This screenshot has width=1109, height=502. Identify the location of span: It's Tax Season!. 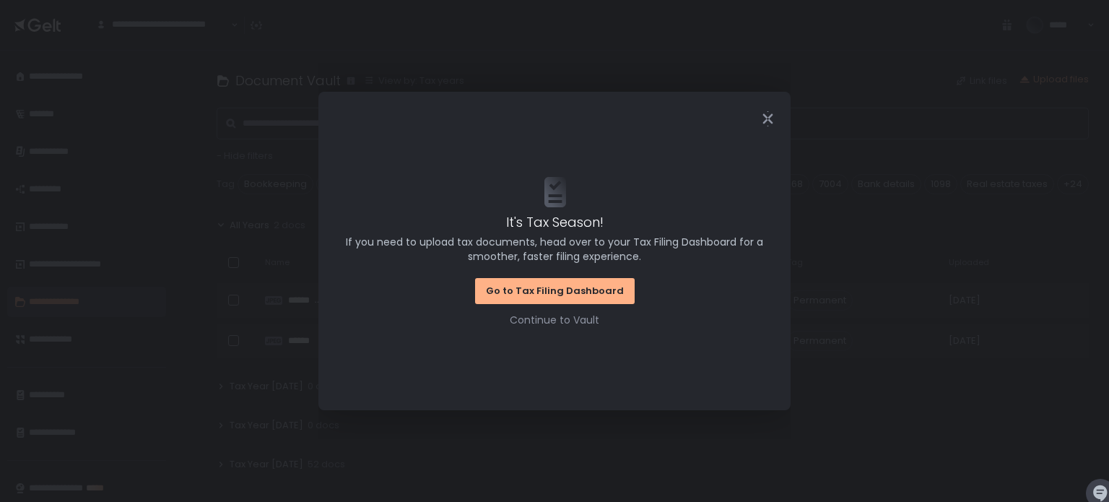
(554, 222).